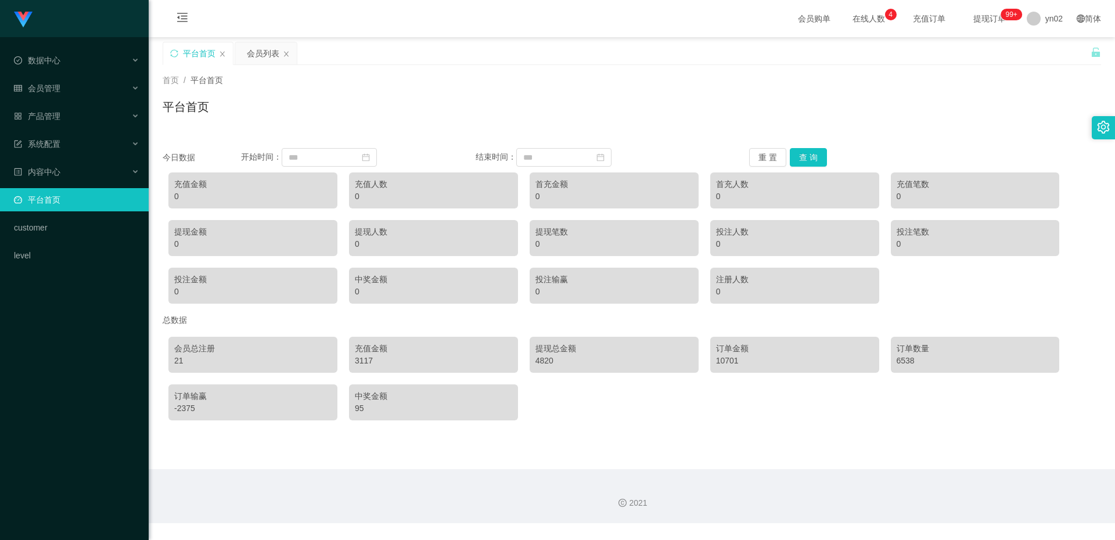  I want to click on p: 4, so click(890, 15).